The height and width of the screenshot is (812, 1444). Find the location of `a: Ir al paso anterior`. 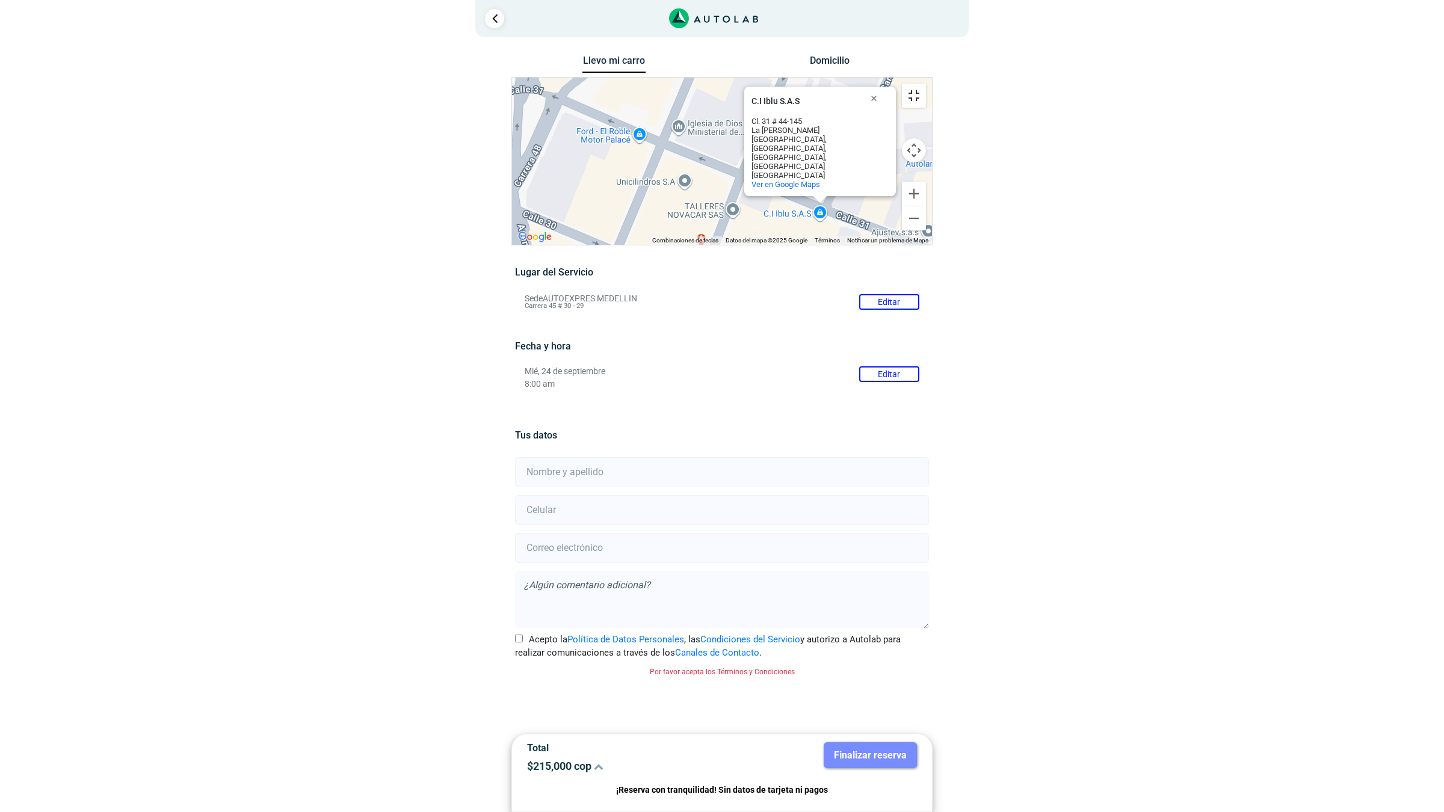

a: Ir al paso anterior is located at coordinates (495, 19).